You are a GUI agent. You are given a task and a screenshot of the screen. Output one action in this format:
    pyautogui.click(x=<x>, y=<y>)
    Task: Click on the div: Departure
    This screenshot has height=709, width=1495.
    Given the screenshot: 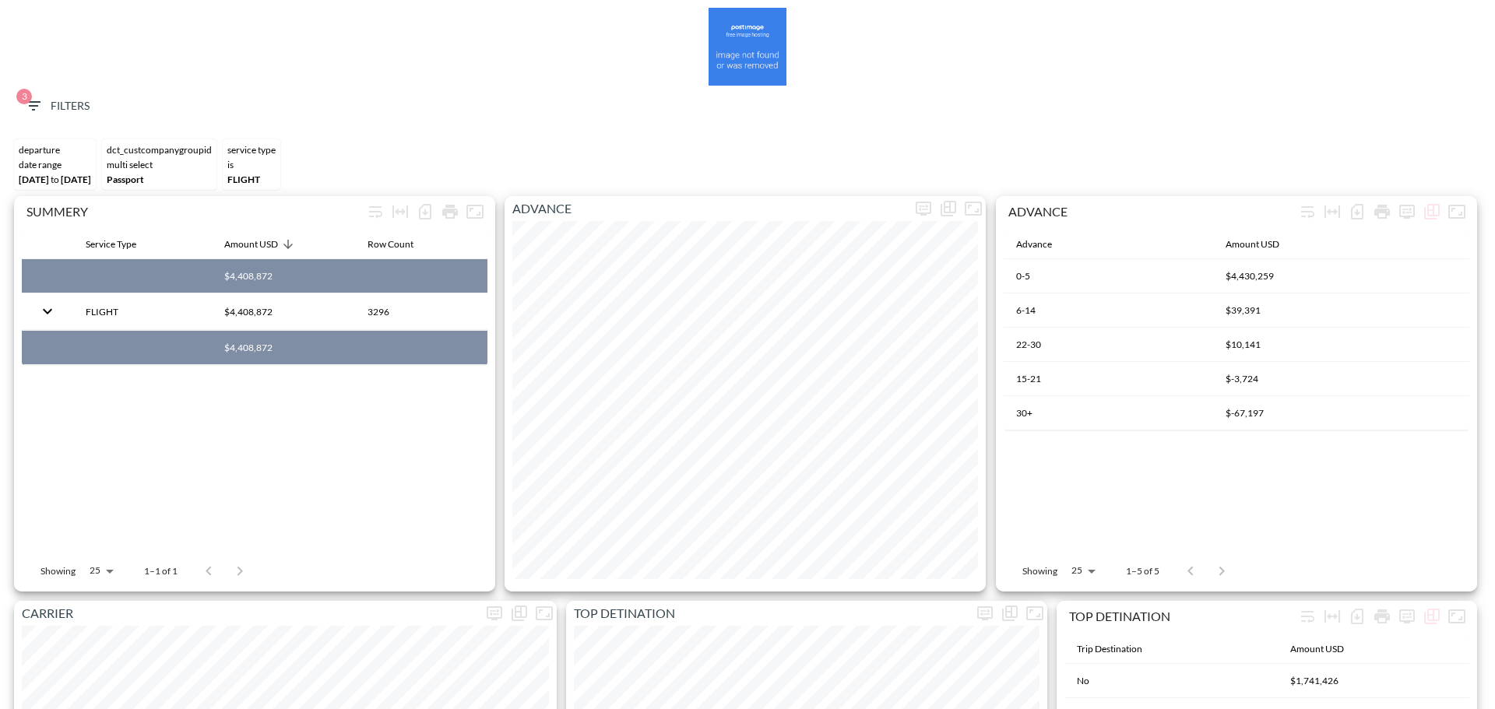 What is the action you would take?
    pyautogui.click(x=54, y=149)
    